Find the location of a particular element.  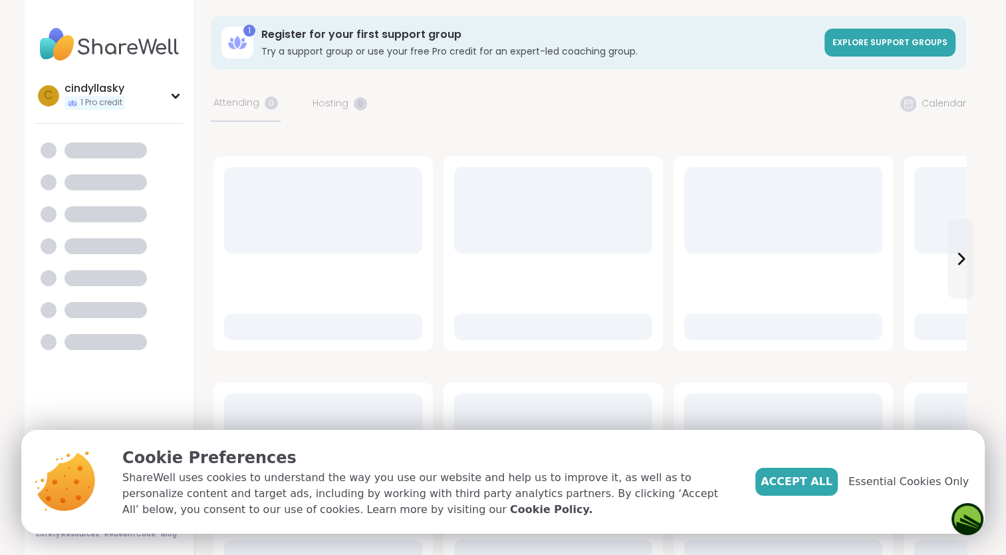

span: 1 Pro credit is located at coordinates (101, 102).